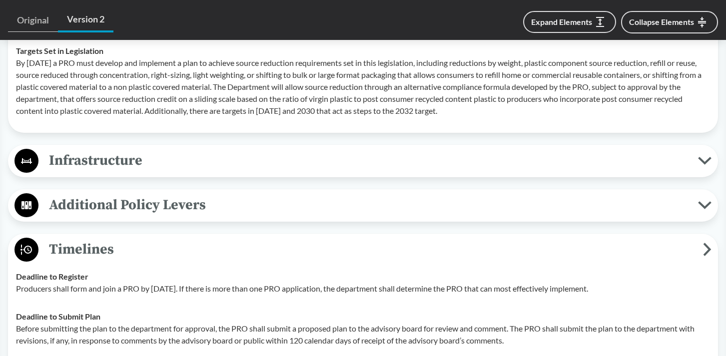  Describe the element at coordinates (363, 205) in the screenshot. I see `button: Additional Policy Levers` at that location.